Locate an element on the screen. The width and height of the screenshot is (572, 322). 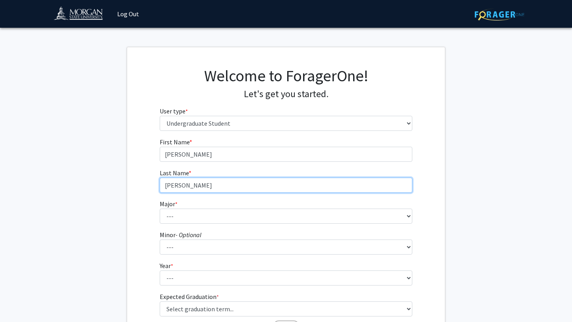
label: Year is located at coordinates (166, 266).